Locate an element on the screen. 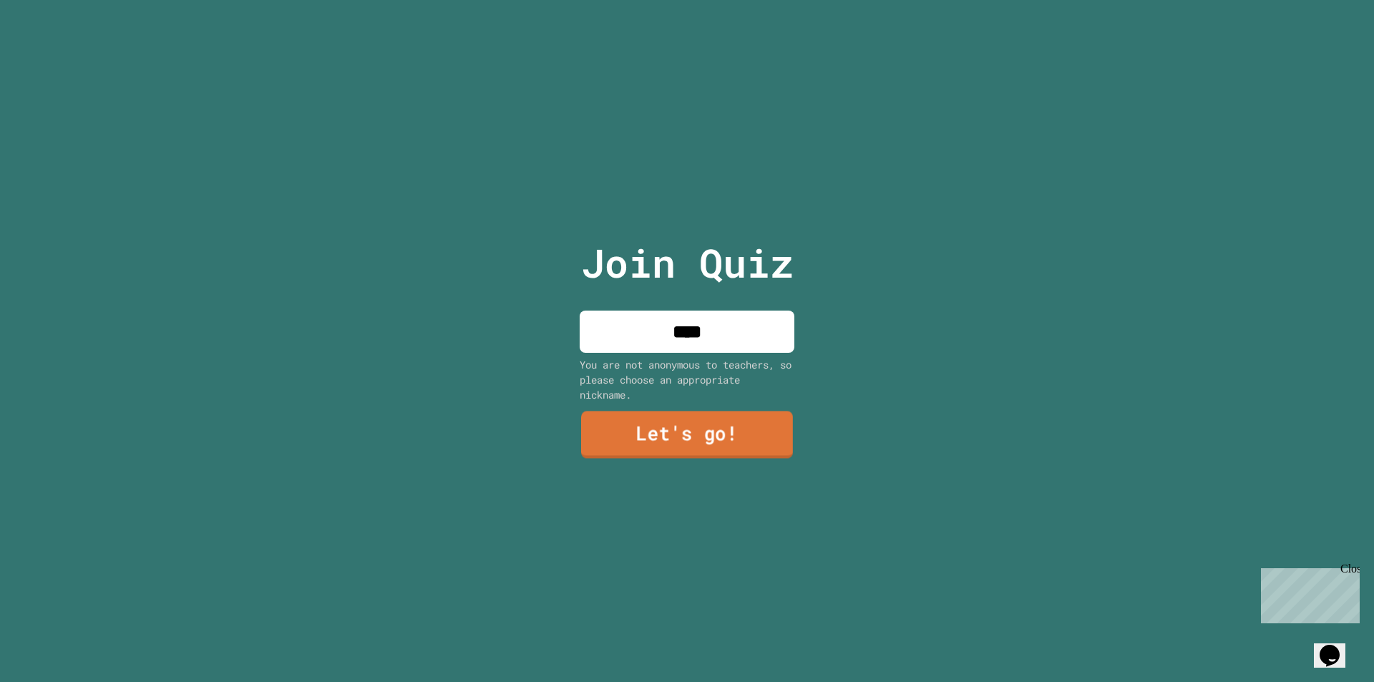 Image resolution: width=1374 pixels, height=682 pixels. div: Chat with us now!Close is located at coordinates (52, 48).